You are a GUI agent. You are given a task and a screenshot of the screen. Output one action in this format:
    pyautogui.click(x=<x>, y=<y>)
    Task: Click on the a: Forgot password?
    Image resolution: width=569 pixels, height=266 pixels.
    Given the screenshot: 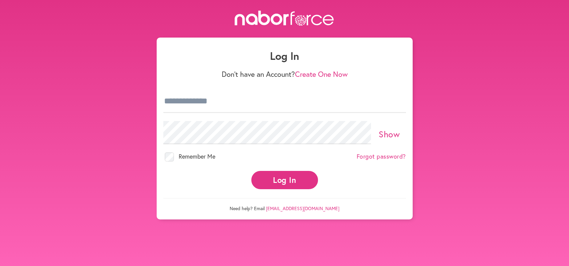 What is the action you would take?
    pyautogui.click(x=381, y=157)
    